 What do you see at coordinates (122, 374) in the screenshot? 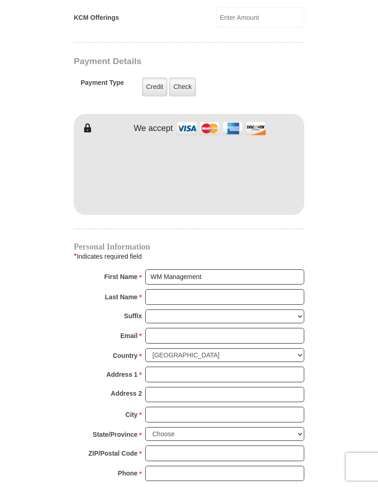
I see `strong: Address 1` at bounding box center [122, 374].